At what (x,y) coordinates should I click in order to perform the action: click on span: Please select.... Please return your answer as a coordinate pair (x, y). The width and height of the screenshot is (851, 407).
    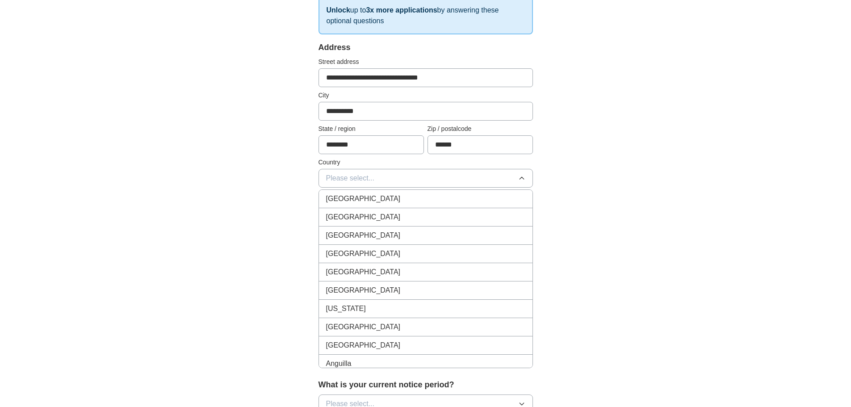
    Looking at the image, I should click on (350, 178).